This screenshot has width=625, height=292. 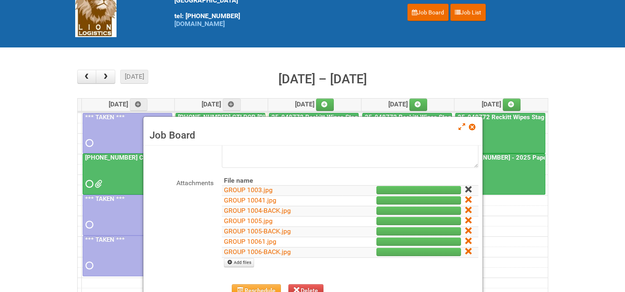 I want to click on span: Front Label KRAFT batch 2 (02.26.26) - code AZ05 use 2nd.docx Front Label KRAFT batch 2 (02.26.26..., so click(x=97, y=184).